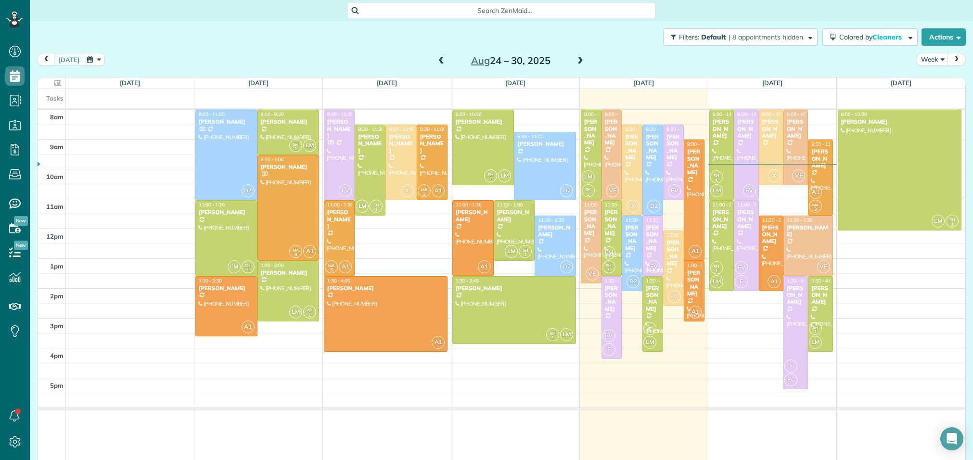  What do you see at coordinates (617, 281) in the screenshot?
I see `span: 1:30 - 4:15` at bounding box center [617, 281].